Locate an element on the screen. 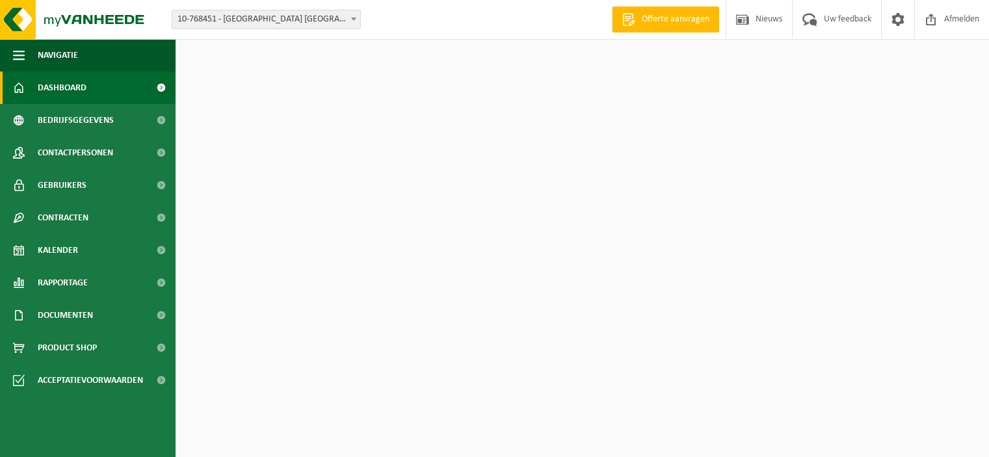 The height and width of the screenshot is (457, 989). span: Product Shop is located at coordinates (67, 348).